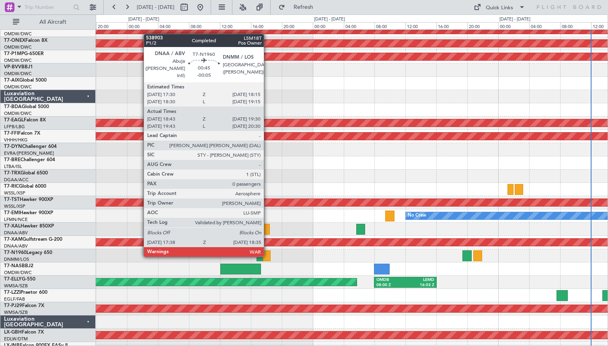 The height and width of the screenshot is (346, 608). What do you see at coordinates (25, 186) in the screenshot?
I see `a: T7-RICGlobal 6000` at bounding box center [25, 186].